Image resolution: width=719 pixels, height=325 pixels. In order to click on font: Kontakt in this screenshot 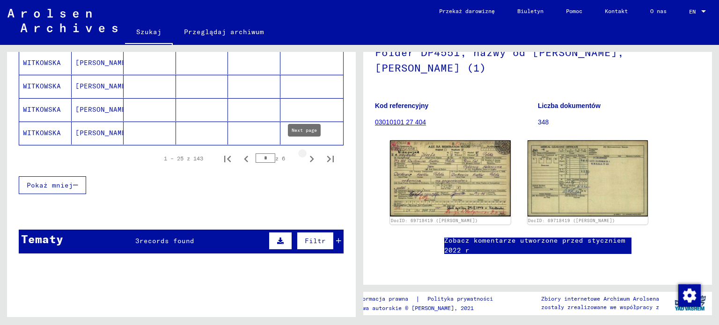, I will do `click(616, 11)`.